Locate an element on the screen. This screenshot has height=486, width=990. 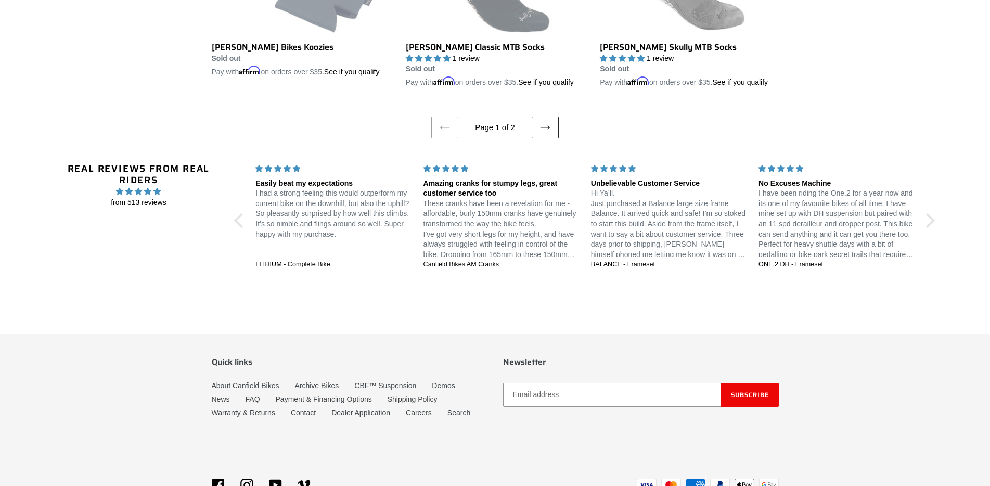
a: Dealer Application is located at coordinates (361, 413).